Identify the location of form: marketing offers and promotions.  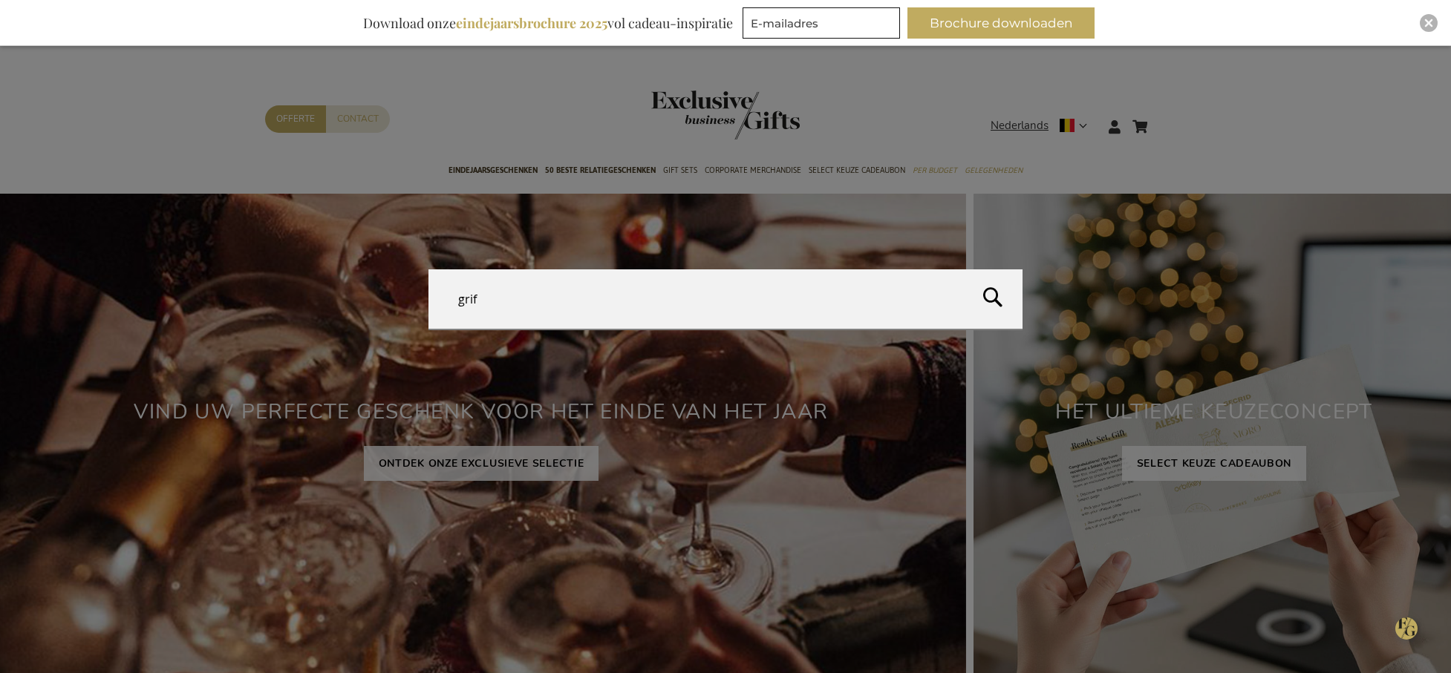
(823, 25).